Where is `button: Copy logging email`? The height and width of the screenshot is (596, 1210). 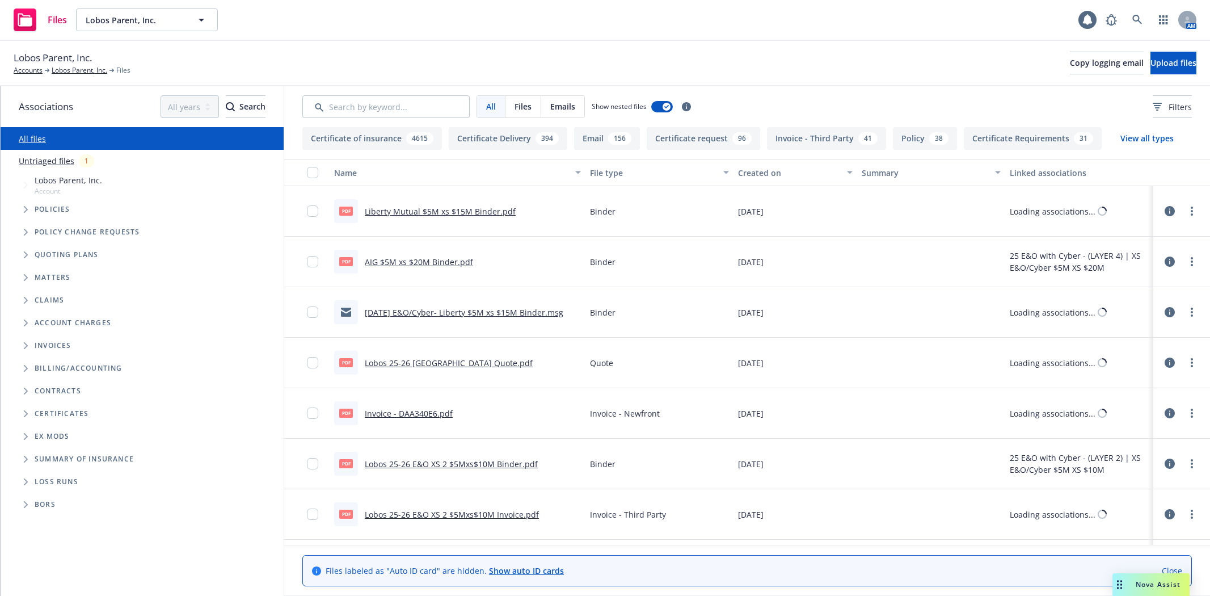 button: Copy logging email is located at coordinates (1107, 63).